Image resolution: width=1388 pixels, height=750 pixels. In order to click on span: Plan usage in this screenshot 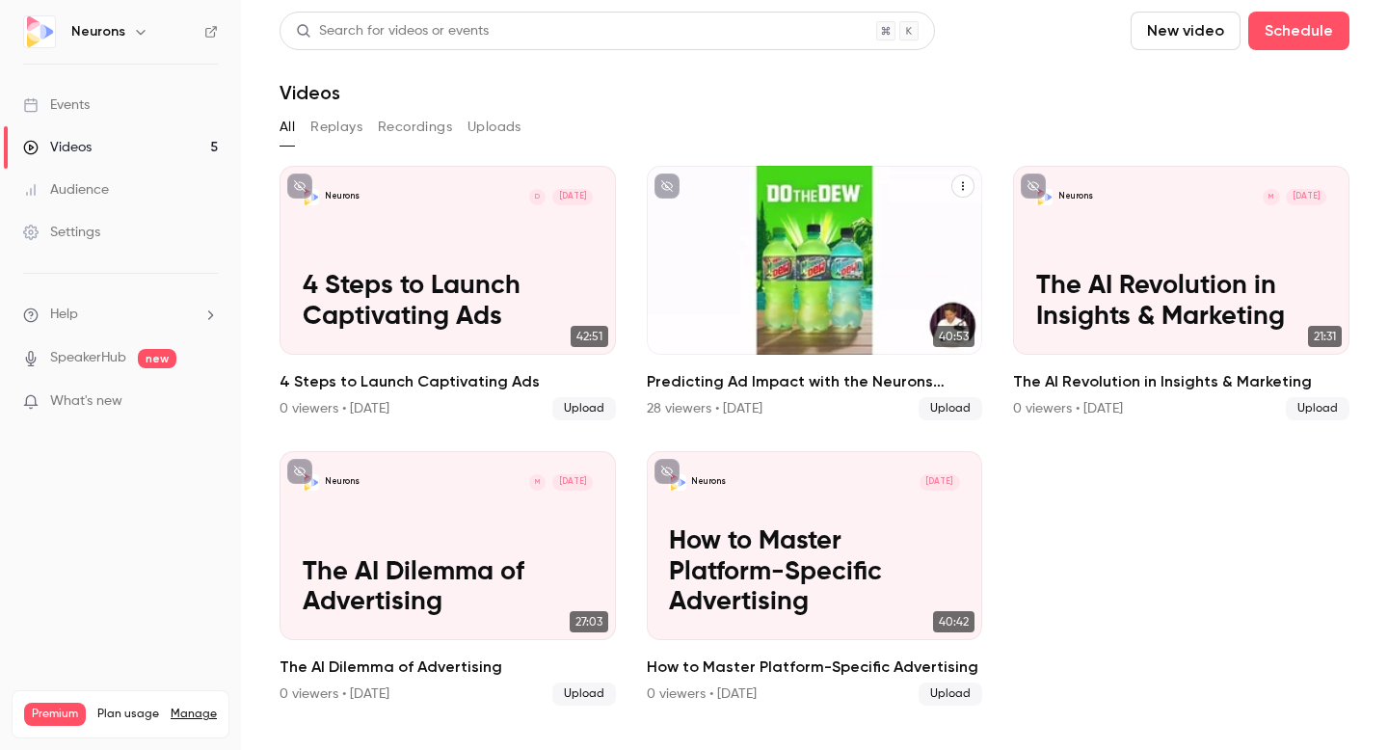, I will do `click(128, 714)`.